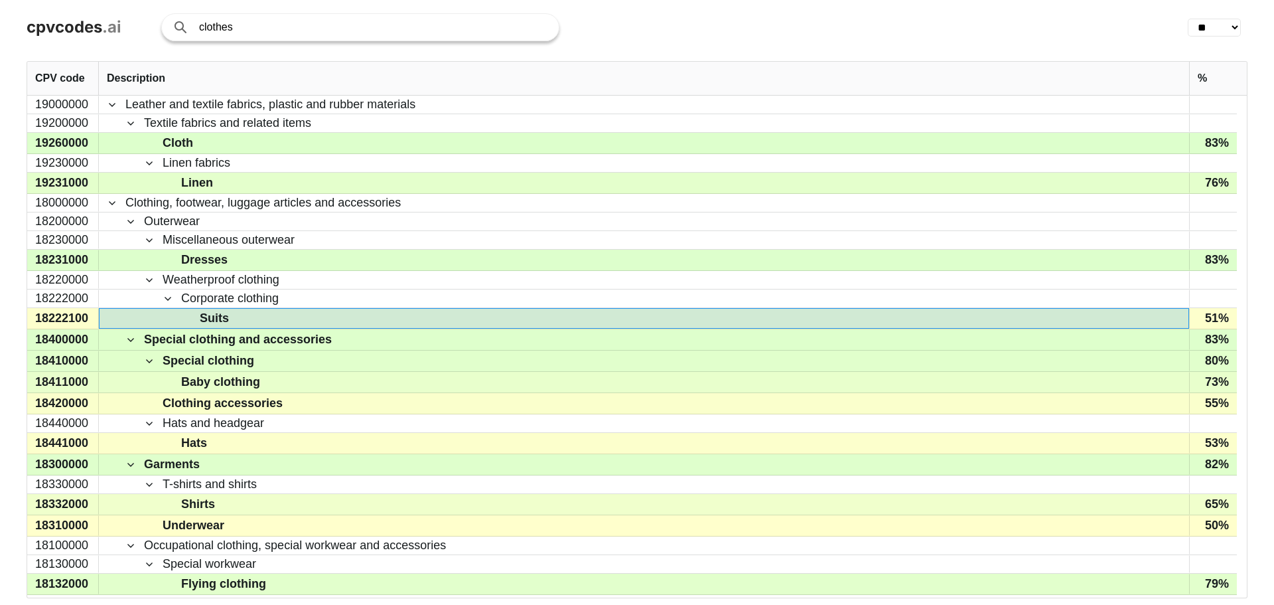 This screenshot has width=1274, height=605. Describe the element at coordinates (295, 545) in the screenshot. I see `span: Occupational clothing, special workwear and accessories` at that location.